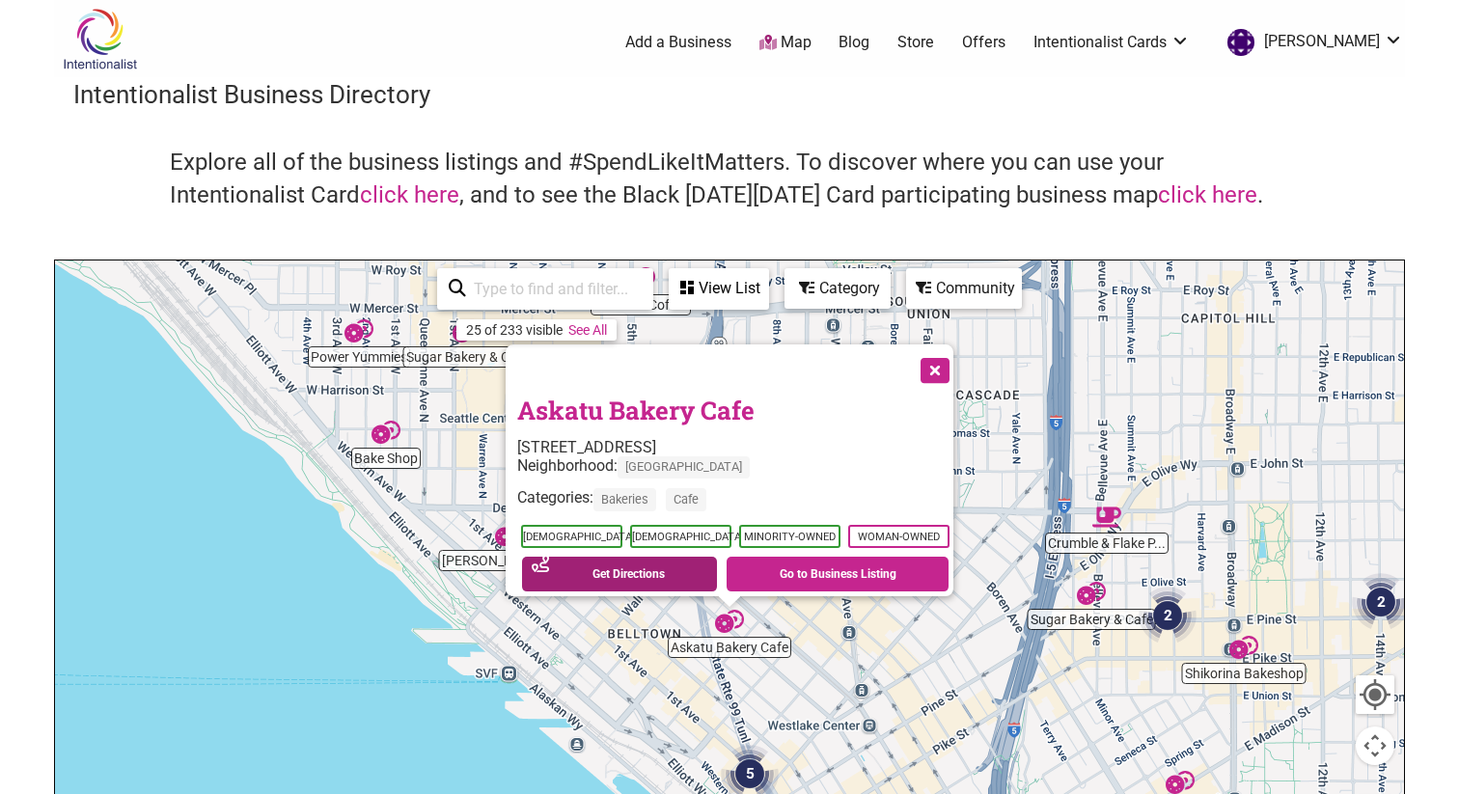 Image resolution: width=1459 pixels, height=794 pixels. What do you see at coordinates (785, 42) in the screenshot?
I see `a: Map` at bounding box center [785, 42].